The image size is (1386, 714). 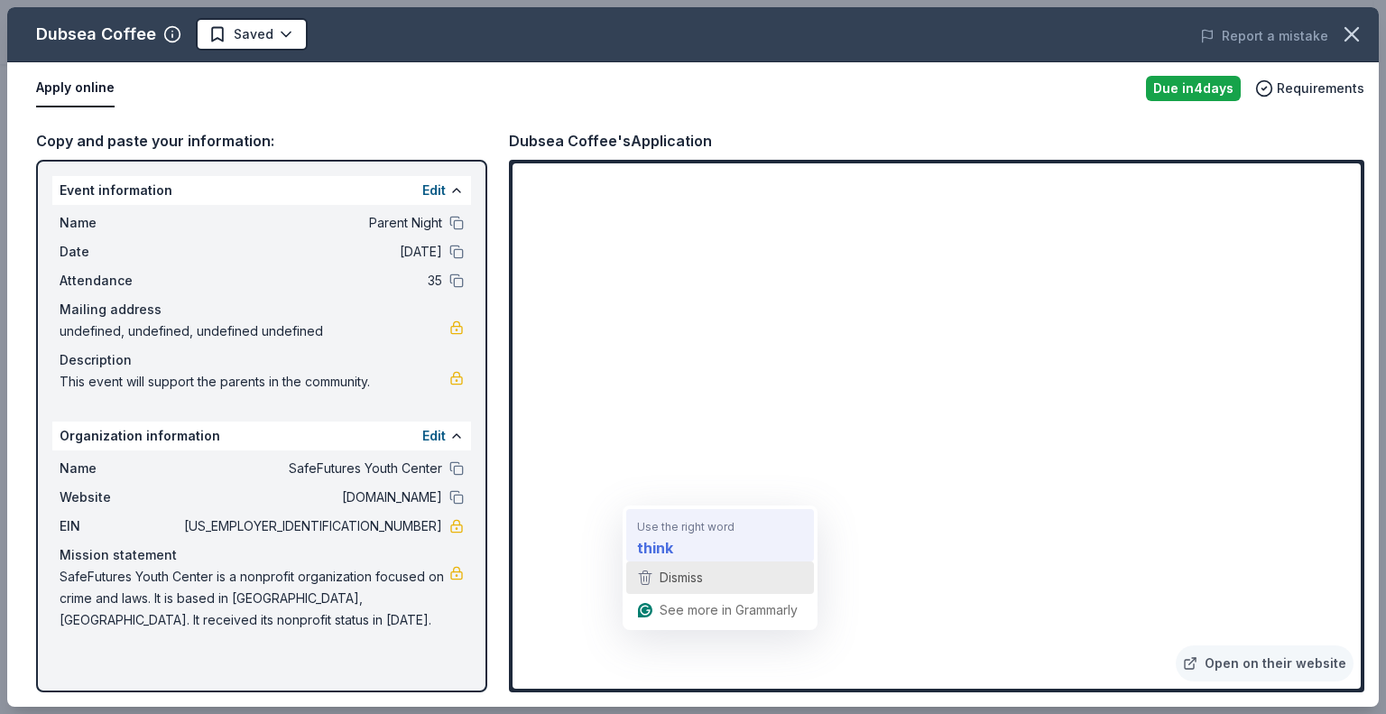 What do you see at coordinates (120, 252) in the screenshot?
I see `span: Date` at bounding box center [120, 252].